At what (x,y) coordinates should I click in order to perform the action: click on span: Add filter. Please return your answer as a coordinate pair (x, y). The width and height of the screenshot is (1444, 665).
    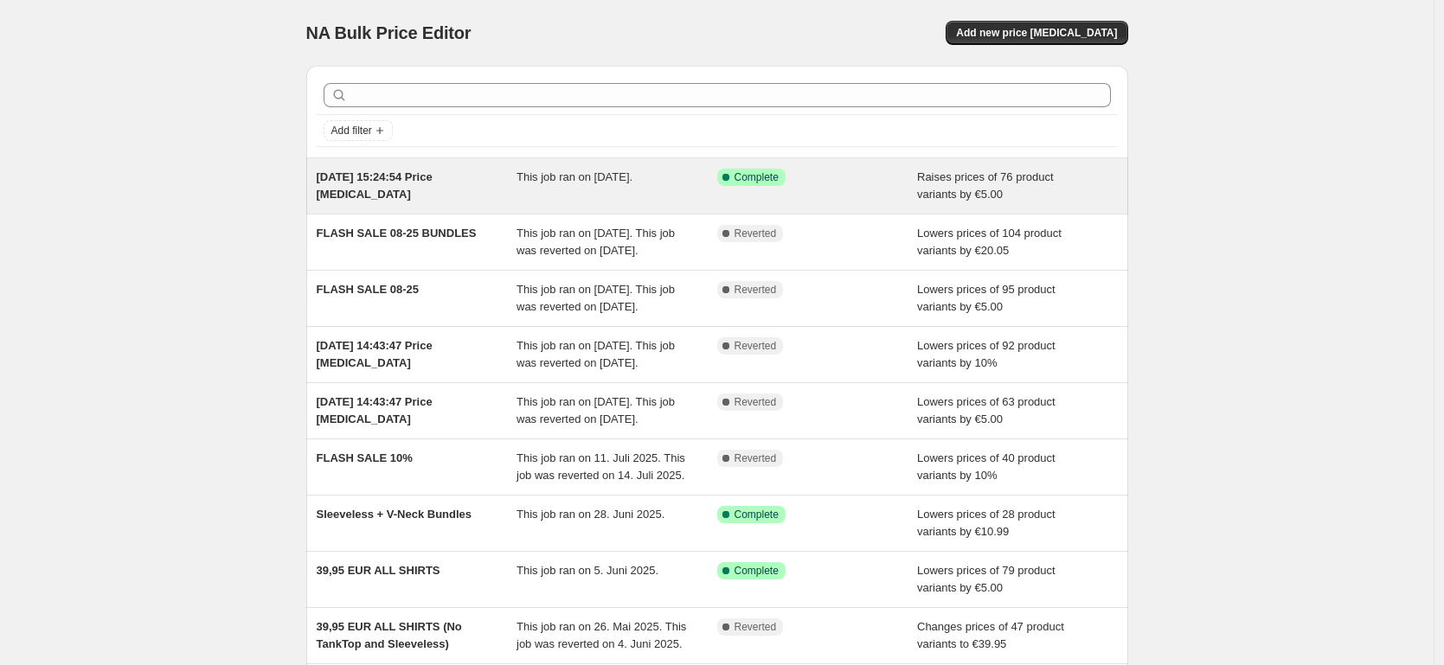
    Looking at the image, I should click on (351, 131).